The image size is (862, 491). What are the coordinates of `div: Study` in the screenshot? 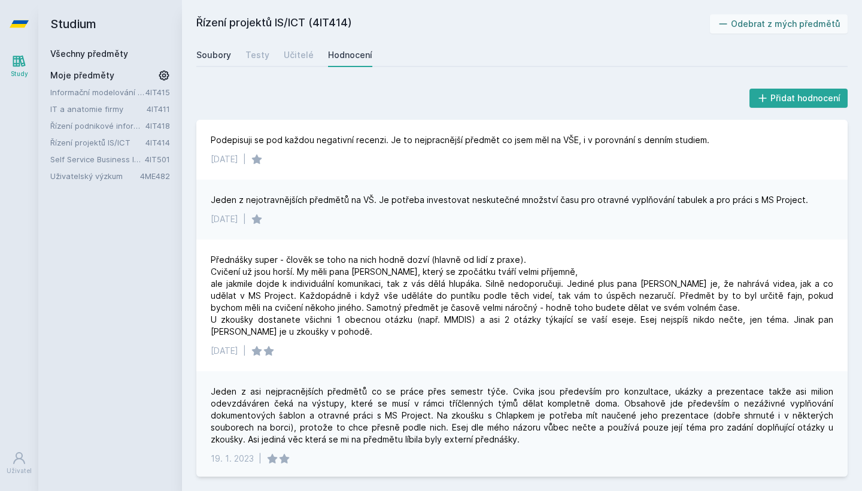 It's located at (19, 74).